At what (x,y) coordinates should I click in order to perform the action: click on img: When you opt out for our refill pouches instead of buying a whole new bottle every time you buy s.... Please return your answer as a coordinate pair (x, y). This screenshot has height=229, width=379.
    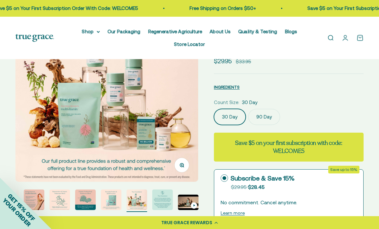
    Looking at the image, I should click on (111, 200).